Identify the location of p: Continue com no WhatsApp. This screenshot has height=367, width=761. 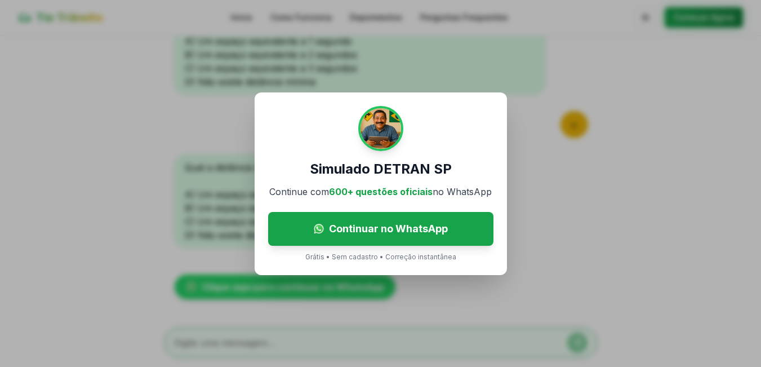
(380, 192).